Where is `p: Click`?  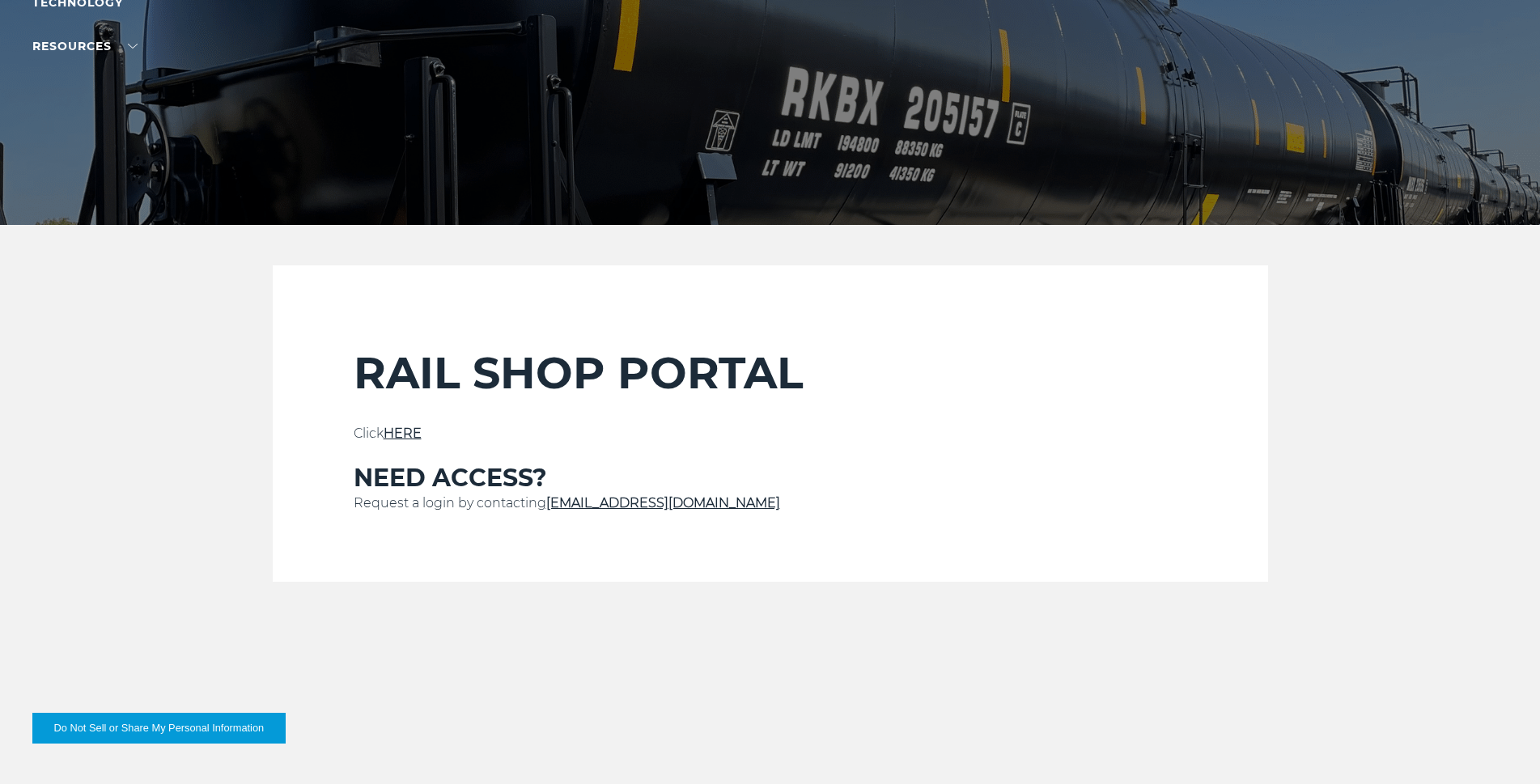 p: Click is located at coordinates (770, 434).